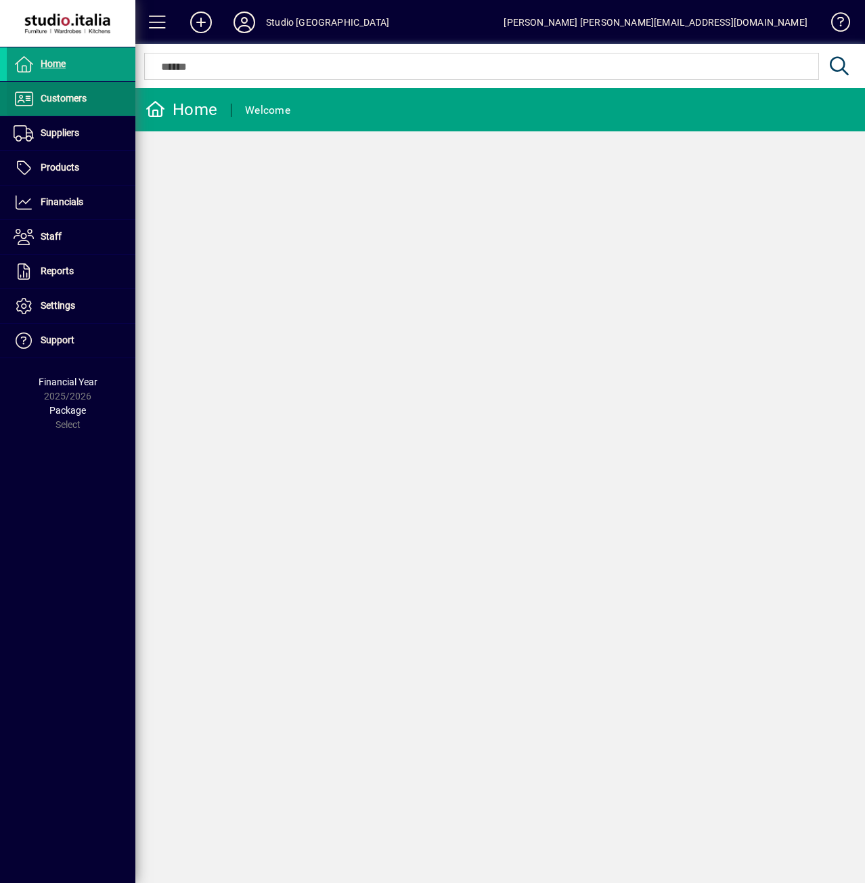 This screenshot has height=883, width=865. What do you see at coordinates (68, 410) in the screenshot?
I see `span: Package` at bounding box center [68, 410].